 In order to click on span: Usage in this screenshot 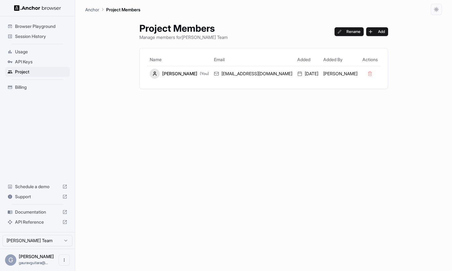, I will do `click(41, 52)`.